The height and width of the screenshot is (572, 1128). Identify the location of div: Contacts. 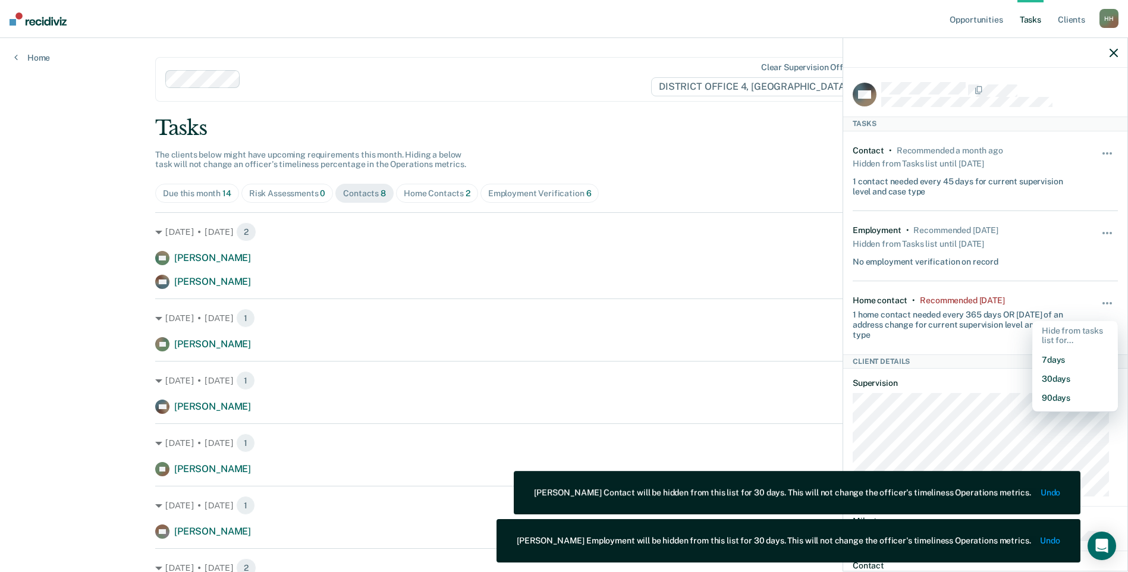
(364, 193).